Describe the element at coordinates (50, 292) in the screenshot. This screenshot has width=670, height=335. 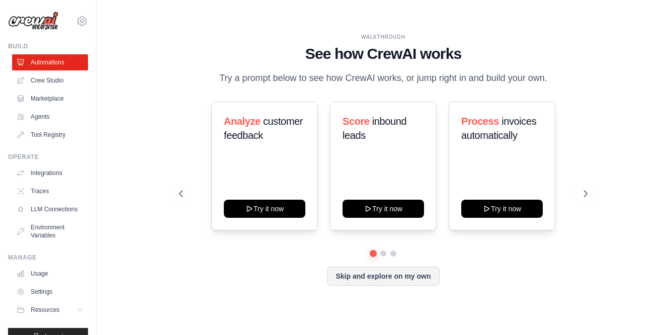
I see `a: Settings` at that location.